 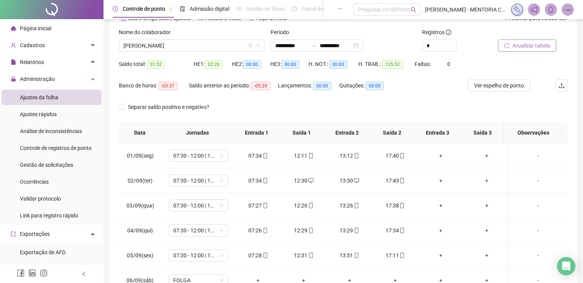 What do you see at coordinates (316, 9) in the screenshot?
I see `span: Painel do DP` at bounding box center [316, 9].